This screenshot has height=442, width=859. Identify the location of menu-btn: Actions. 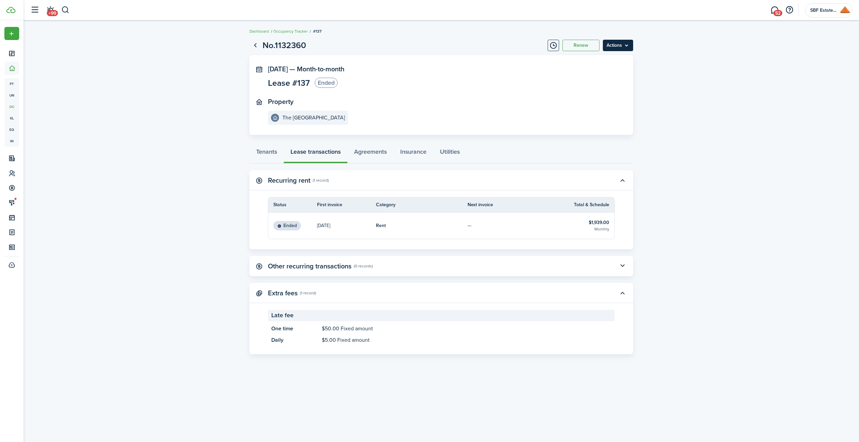
(618, 45).